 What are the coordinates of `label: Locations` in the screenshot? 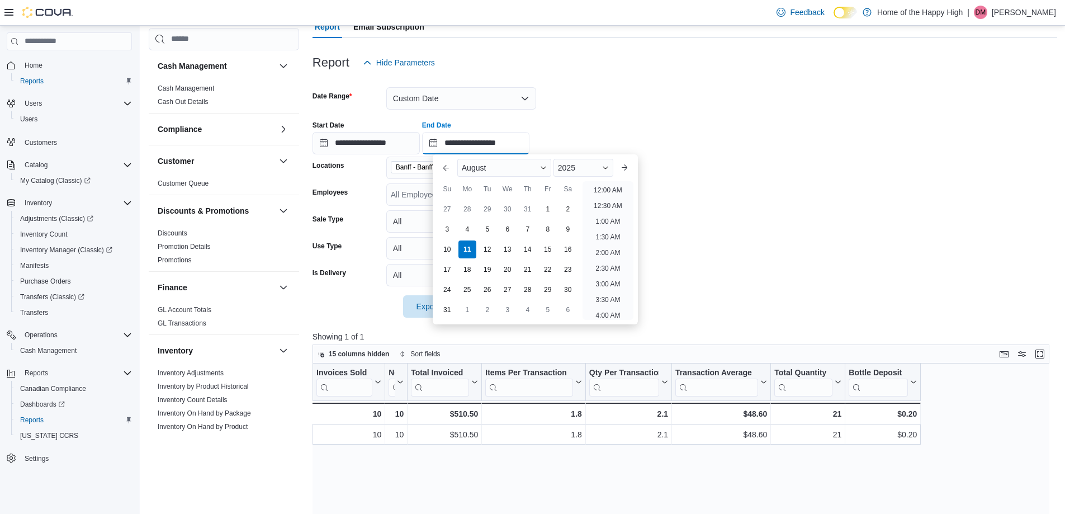 It's located at (328, 165).